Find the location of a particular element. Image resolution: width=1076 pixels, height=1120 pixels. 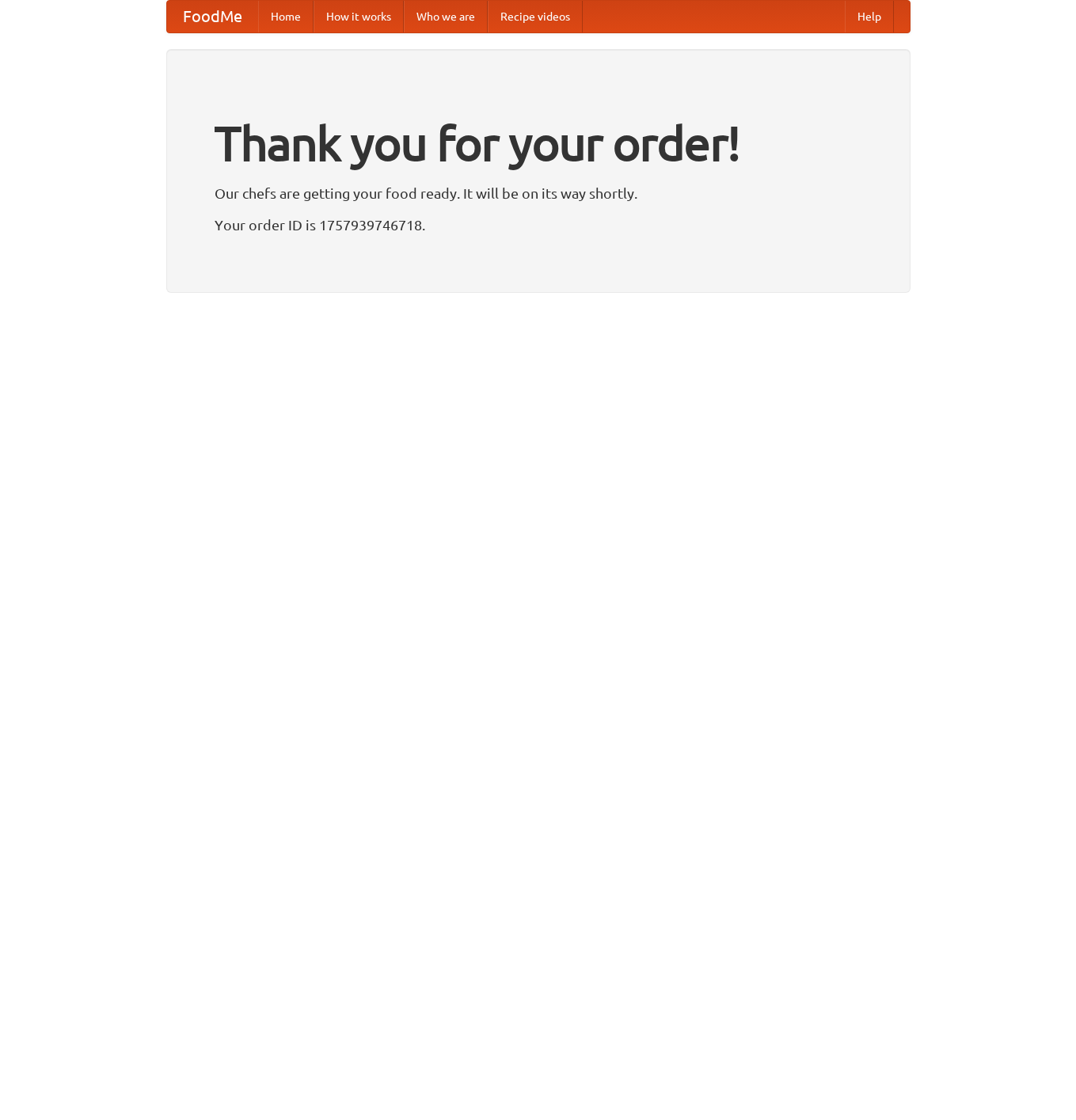

a: Recipe videos is located at coordinates (535, 16).